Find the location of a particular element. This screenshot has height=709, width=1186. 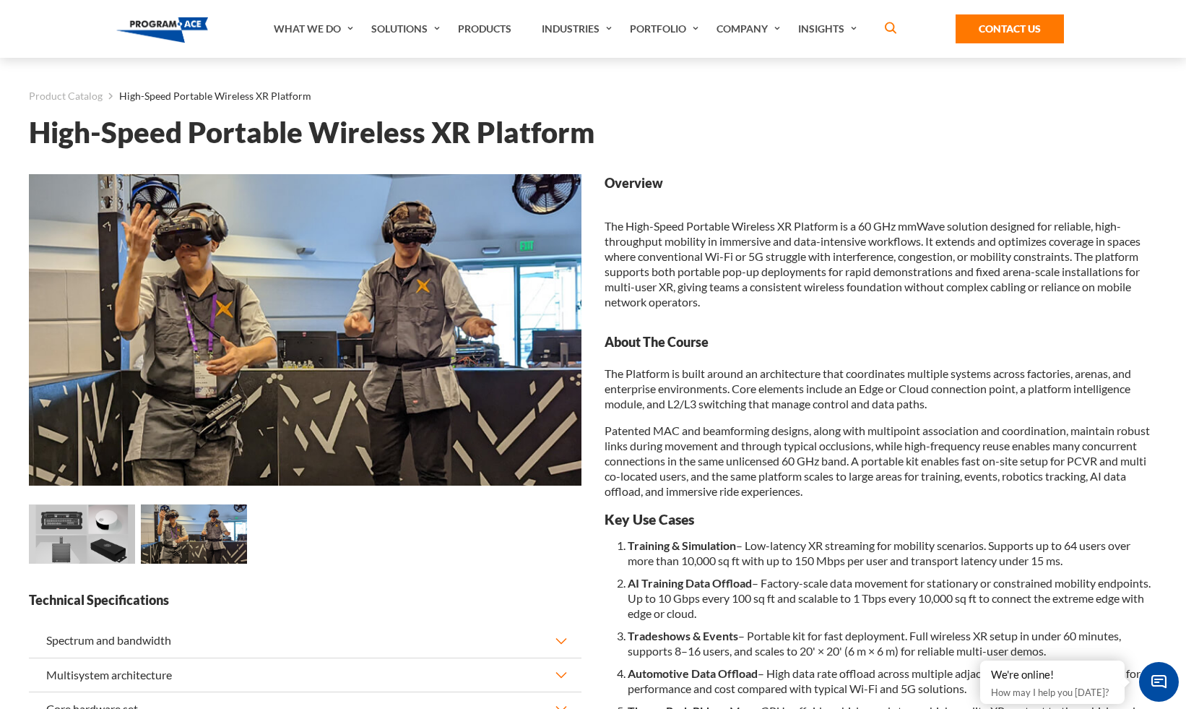

b: Training & Simulation is located at coordinates (682, 545).